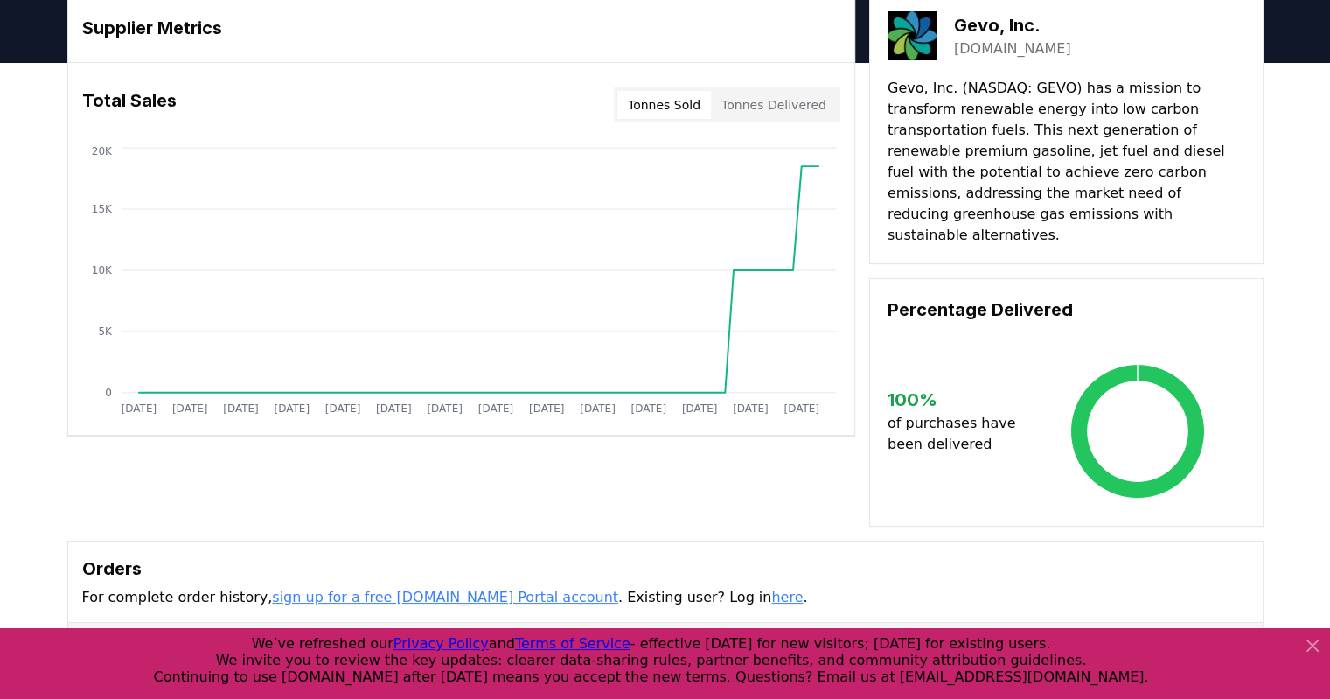 Image resolution: width=1330 pixels, height=699 pixels. What do you see at coordinates (129, 105) in the screenshot?
I see `h3: Total Sales` at bounding box center [129, 105].